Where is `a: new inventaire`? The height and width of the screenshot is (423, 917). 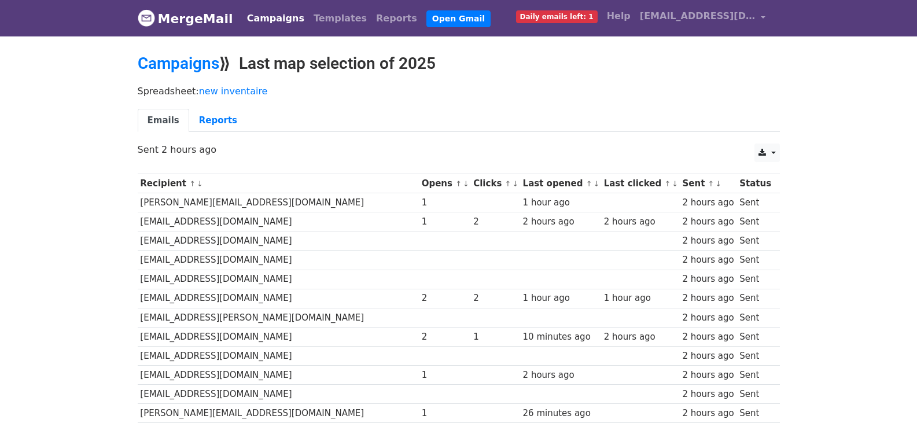
a: new inventaire is located at coordinates (233, 91).